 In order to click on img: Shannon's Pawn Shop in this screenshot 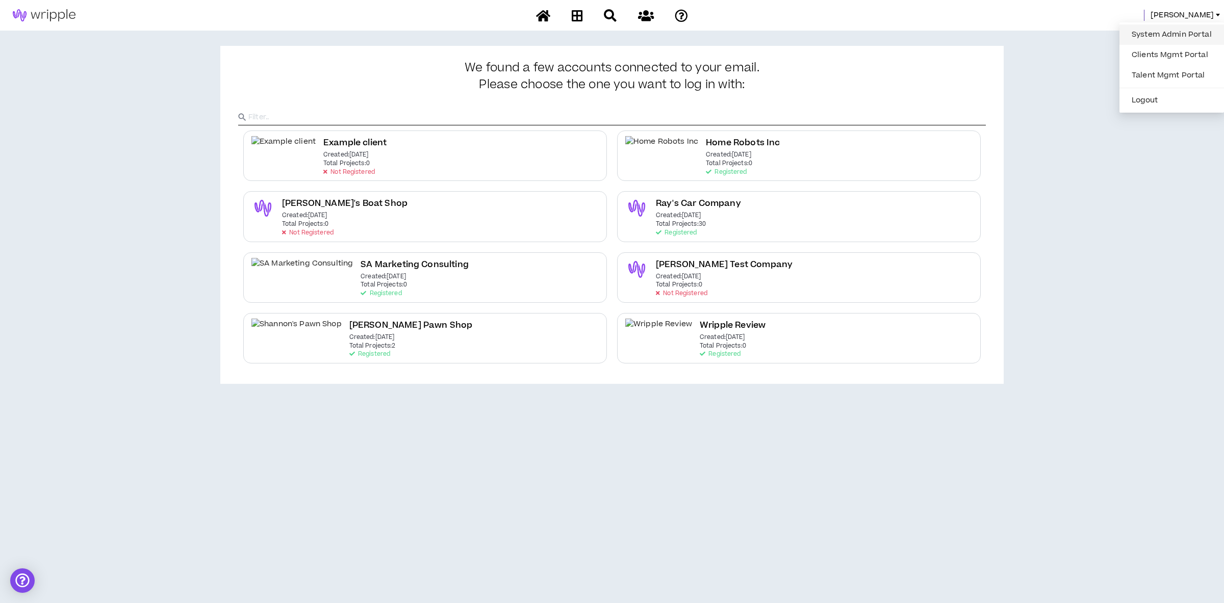, I will do `click(296, 330)`.